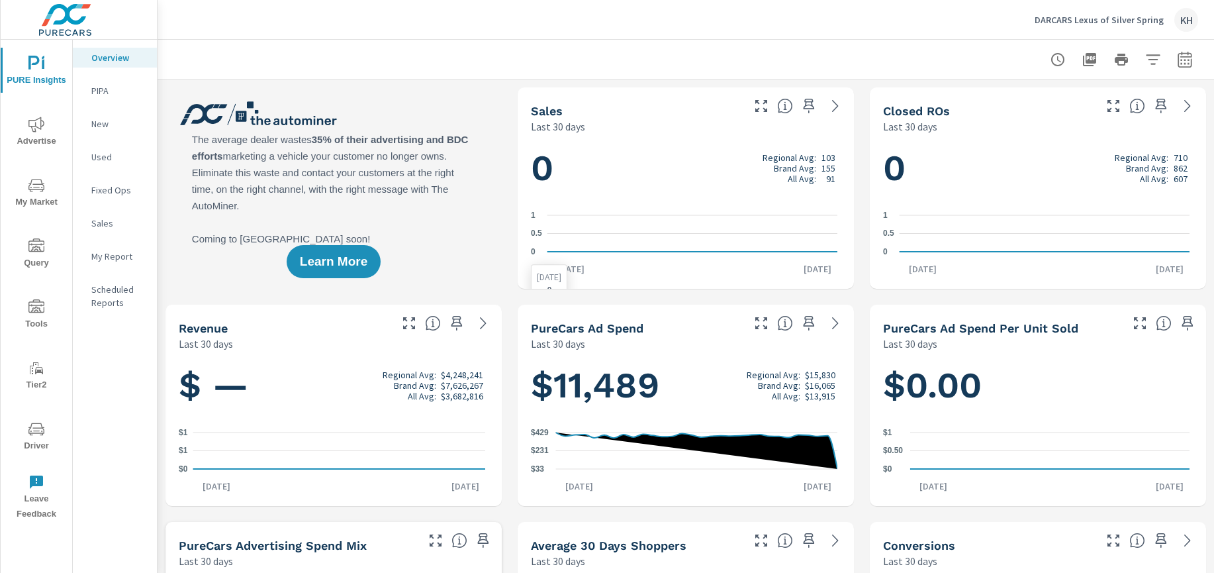 Image resolution: width=1214 pixels, height=573 pixels. Describe the element at coordinates (203, 328) in the screenshot. I see `h5: Revenue` at that location.